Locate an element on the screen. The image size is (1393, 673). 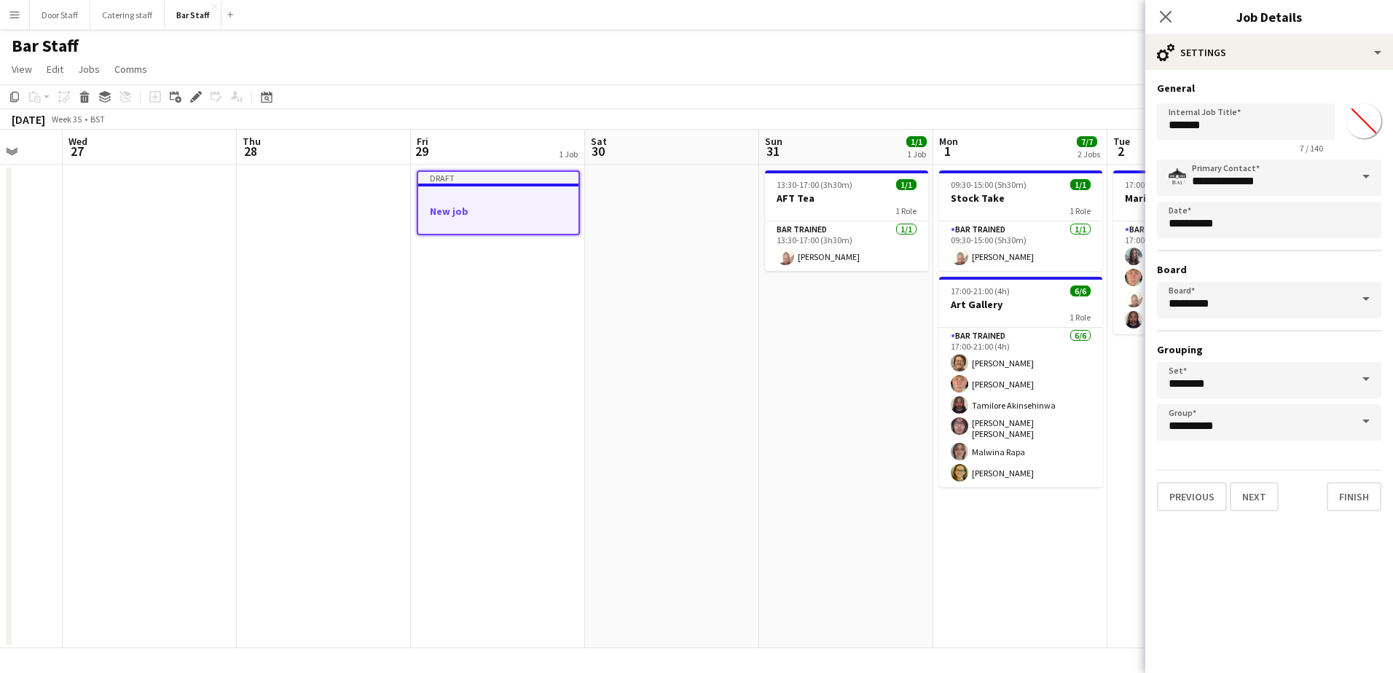
span: Thu is located at coordinates (251, 141).